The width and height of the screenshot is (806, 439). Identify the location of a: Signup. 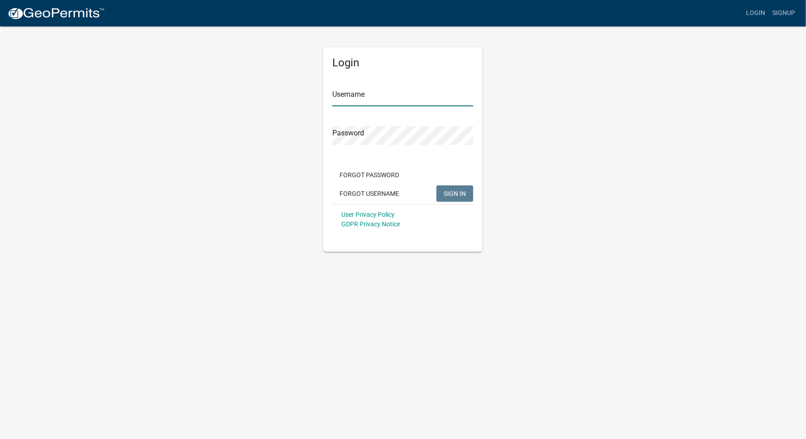
(783, 13).